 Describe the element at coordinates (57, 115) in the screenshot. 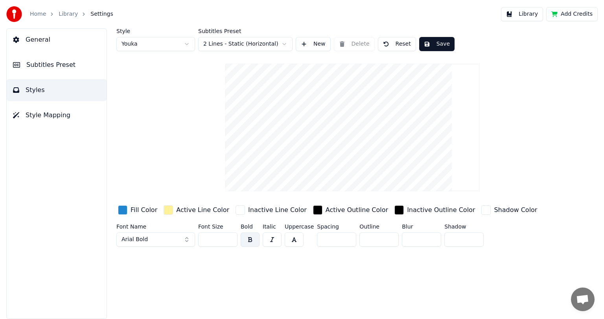

I see `button: Style Mapping` at that location.